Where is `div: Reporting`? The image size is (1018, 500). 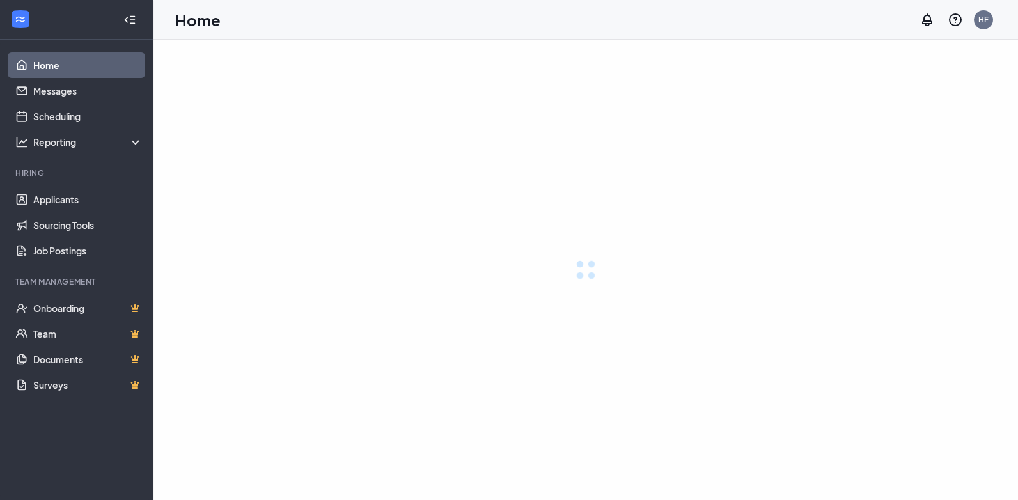
div: Reporting is located at coordinates (88, 142).